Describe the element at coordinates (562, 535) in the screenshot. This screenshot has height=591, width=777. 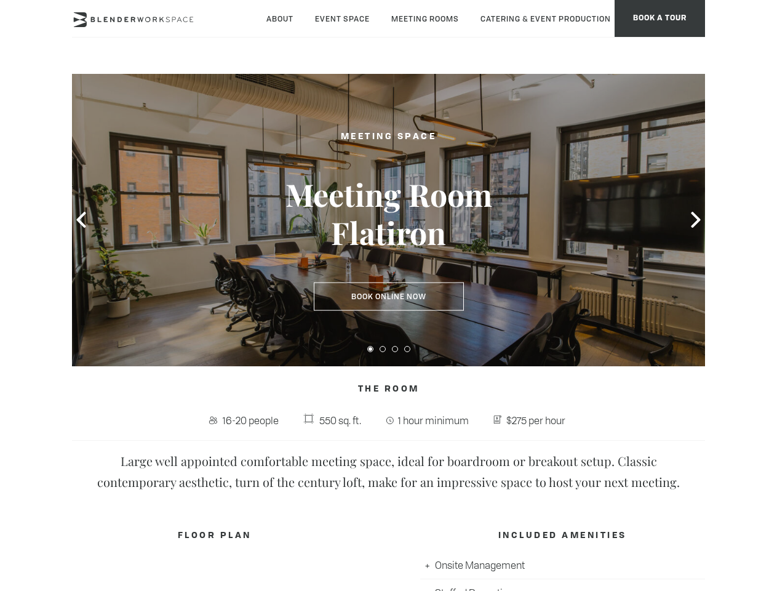
I see `h4: INCLUDED AMENITIES` at that location.